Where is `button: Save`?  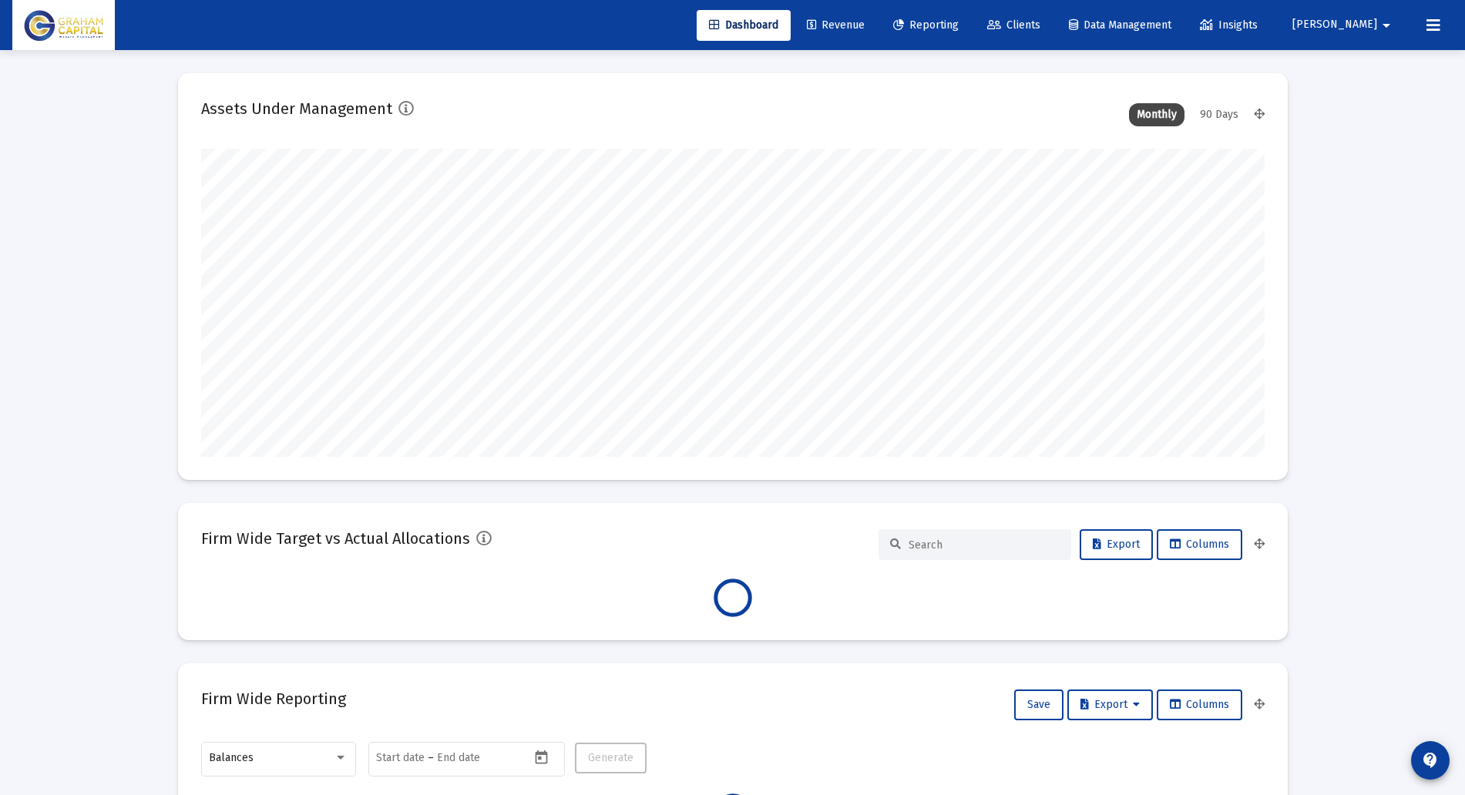
button: Save is located at coordinates (1039, 705).